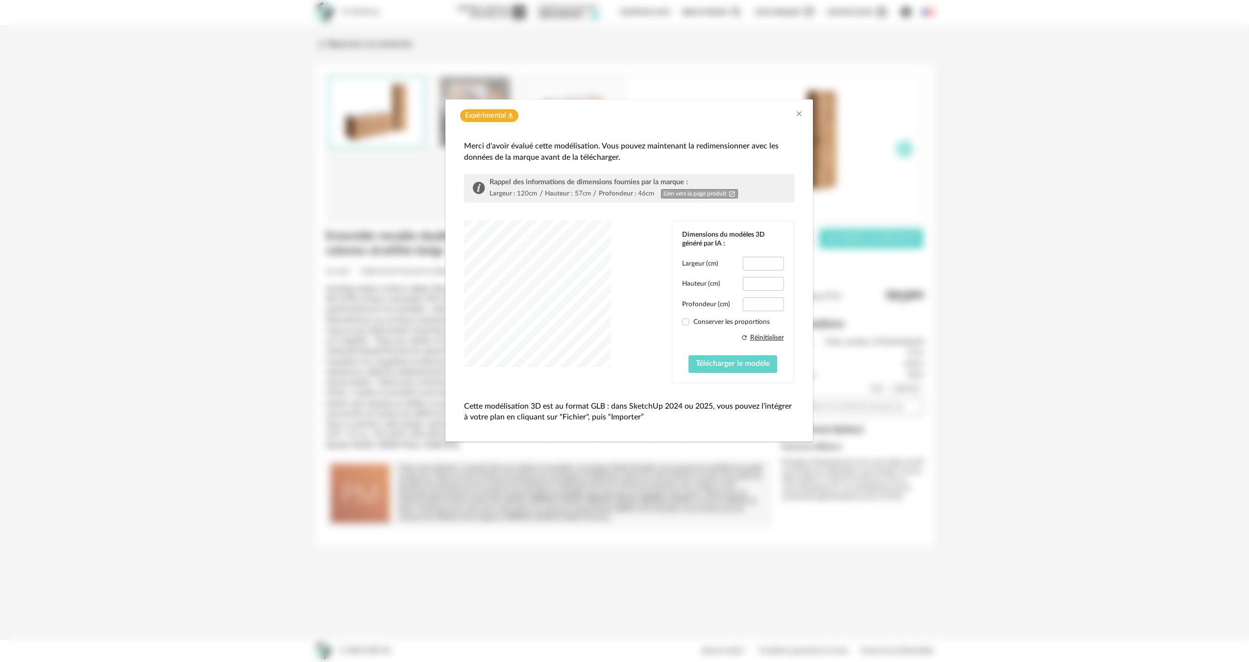  I want to click on label: Hauteur (cm), so click(701, 284).